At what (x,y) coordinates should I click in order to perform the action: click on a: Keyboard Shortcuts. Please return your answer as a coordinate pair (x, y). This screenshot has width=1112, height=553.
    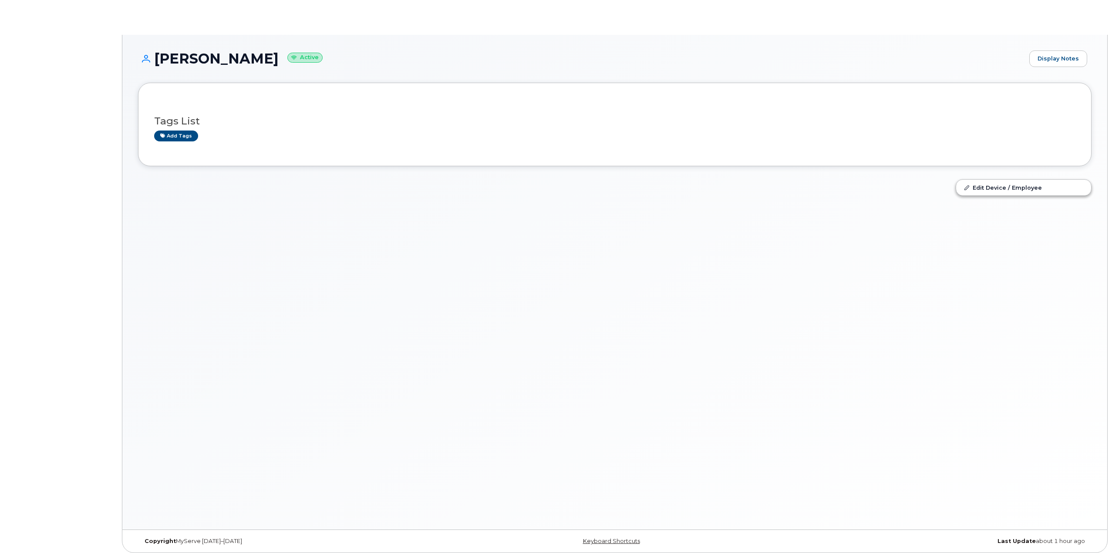
    Looking at the image, I should click on (611, 541).